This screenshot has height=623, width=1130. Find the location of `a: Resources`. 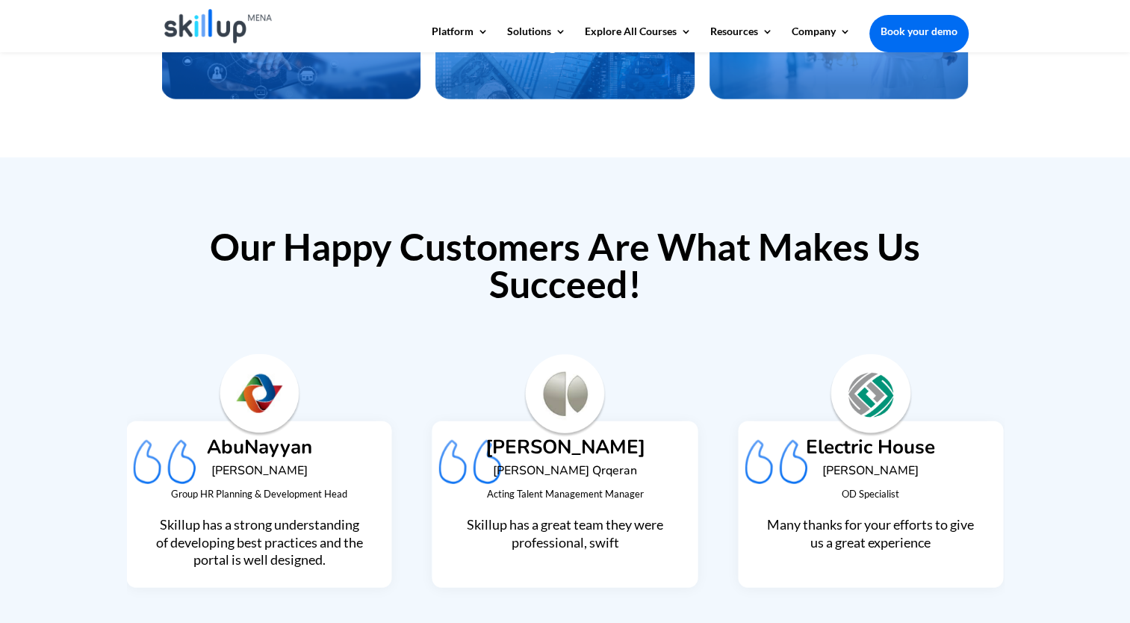

a: Resources is located at coordinates (742, 39).